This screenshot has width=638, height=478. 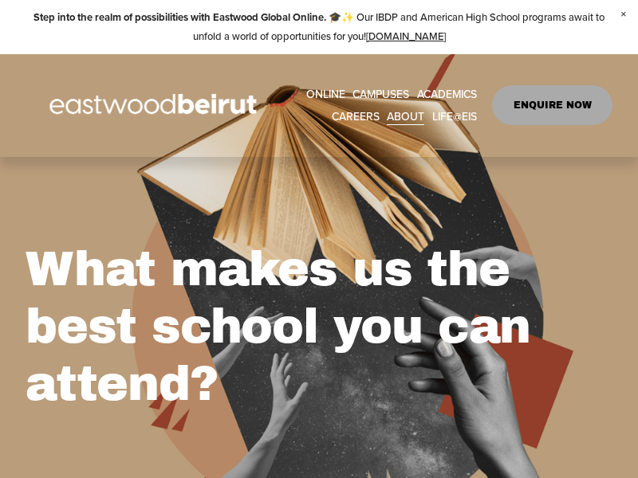 What do you see at coordinates (355, 116) in the screenshot?
I see `a: CAREERS` at bounding box center [355, 116].